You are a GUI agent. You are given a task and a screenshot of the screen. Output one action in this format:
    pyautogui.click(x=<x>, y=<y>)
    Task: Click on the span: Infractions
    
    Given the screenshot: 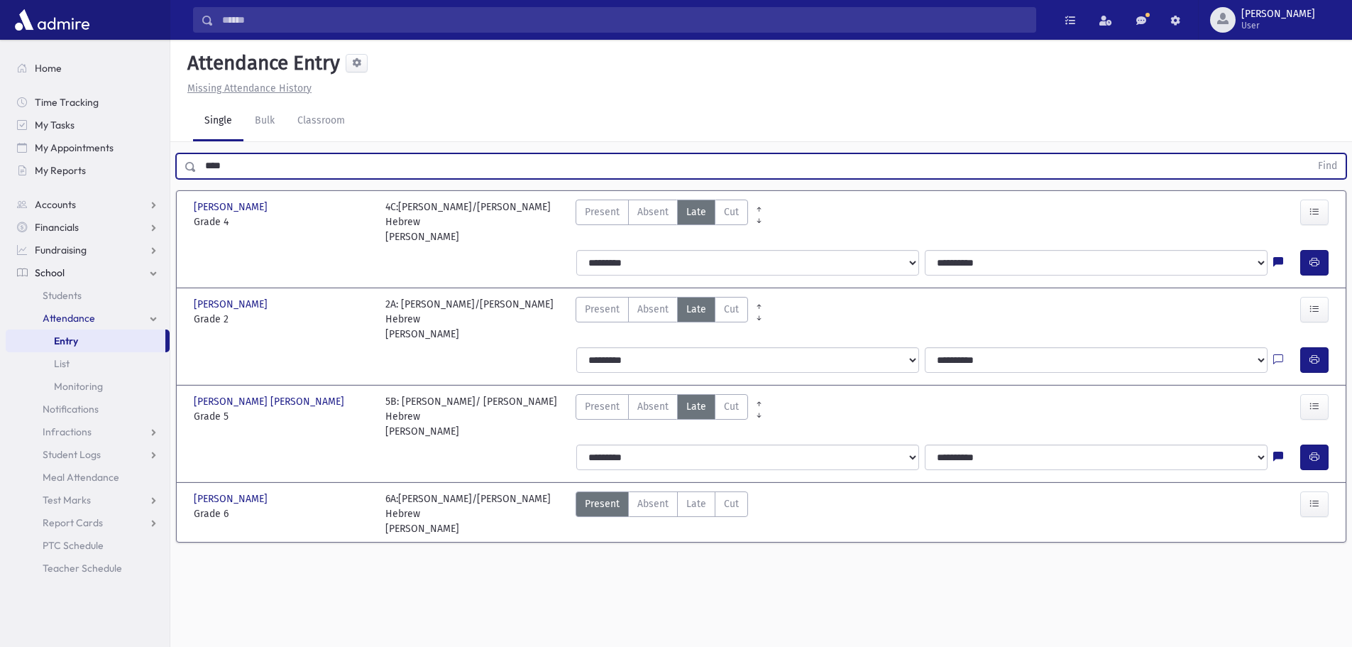 What is the action you would take?
    pyautogui.click(x=67, y=432)
    